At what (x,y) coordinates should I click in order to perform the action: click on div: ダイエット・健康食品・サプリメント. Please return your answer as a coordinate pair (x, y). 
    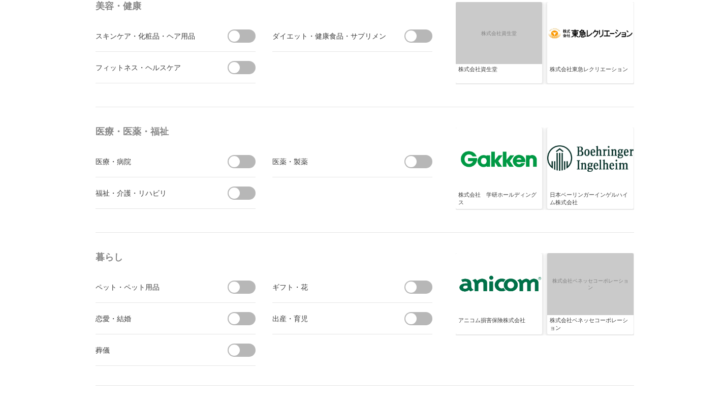
    Looking at the image, I should click on (329, 36).